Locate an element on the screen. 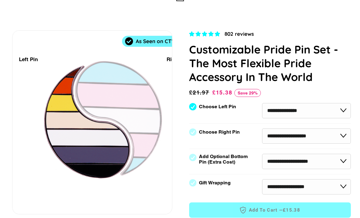 The height and width of the screenshot is (218, 360). span: Save 29% is located at coordinates (247, 93).